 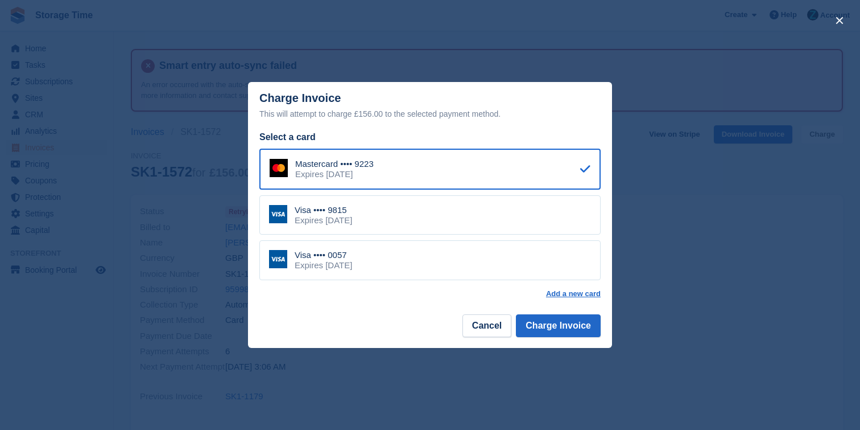 What do you see at coordinates (430, 106) in the screenshot?
I see `div: Charge Invoice` at bounding box center [430, 106].